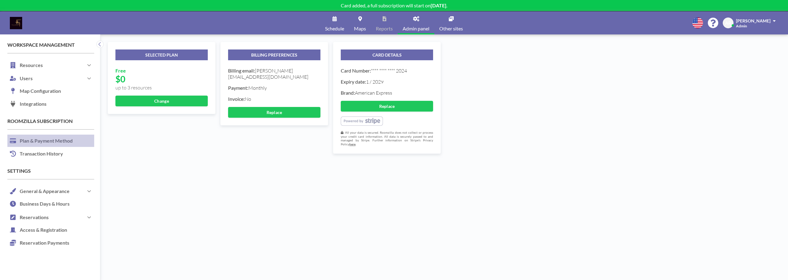  What do you see at coordinates (334, 29) in the screenshot?
I see `span: Schedule` at bounding box center [334, 29].